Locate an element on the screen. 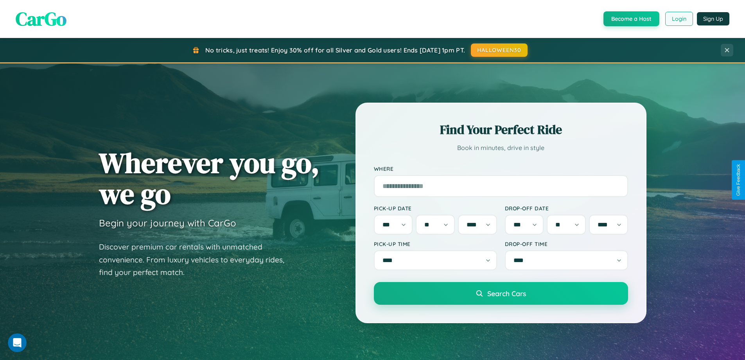 This screenshot has width=745, height=360. span: Search Cars is located at coordinates (507, 293).